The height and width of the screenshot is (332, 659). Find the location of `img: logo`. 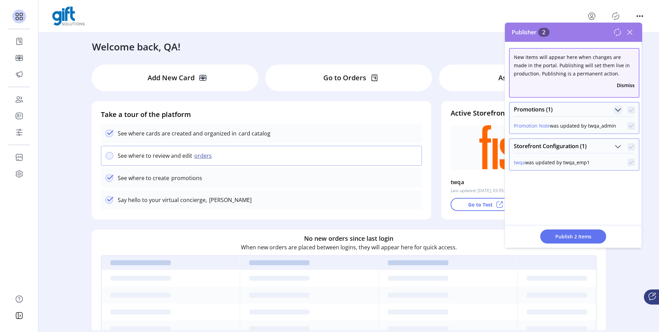

img: logo is located at coordinates (68, 16).